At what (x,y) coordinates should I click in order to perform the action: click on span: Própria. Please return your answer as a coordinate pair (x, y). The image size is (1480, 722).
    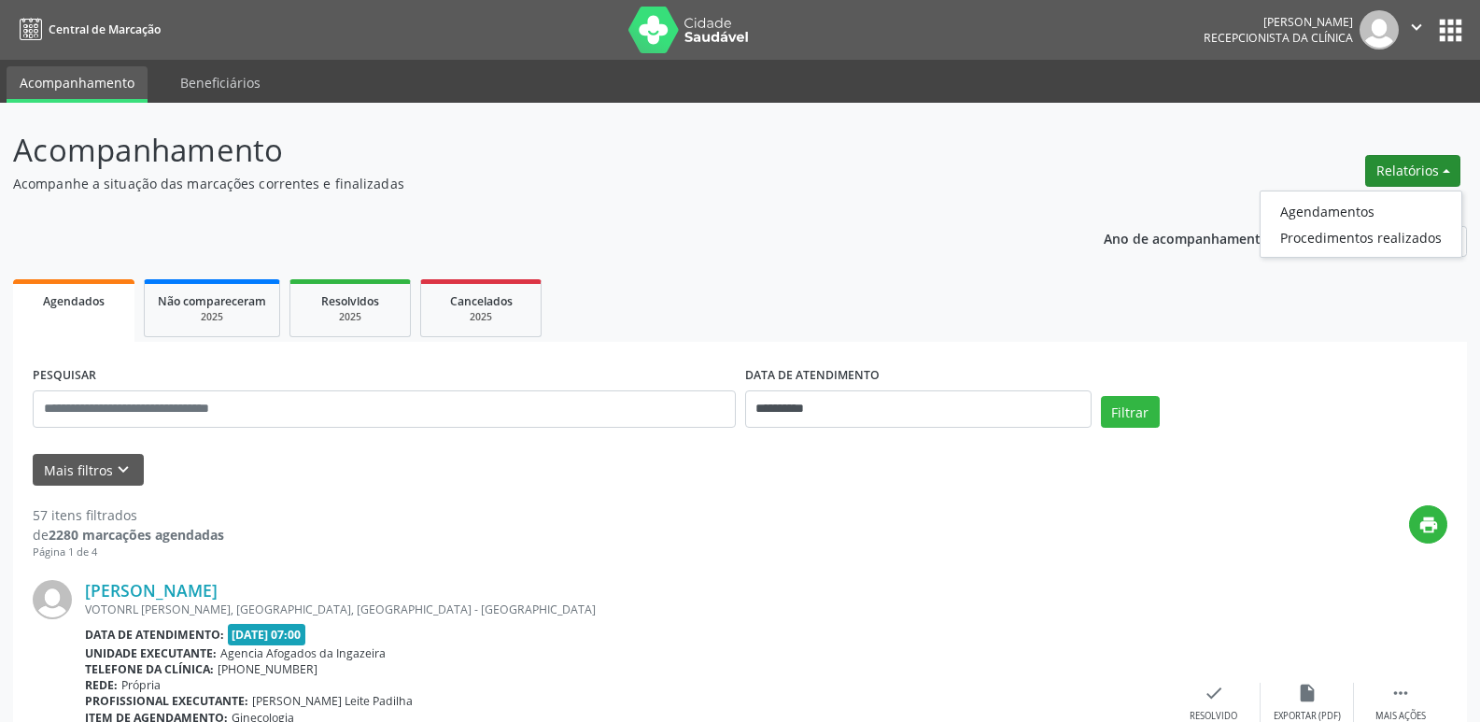
    Looking at the image, I should click on (141, 684).